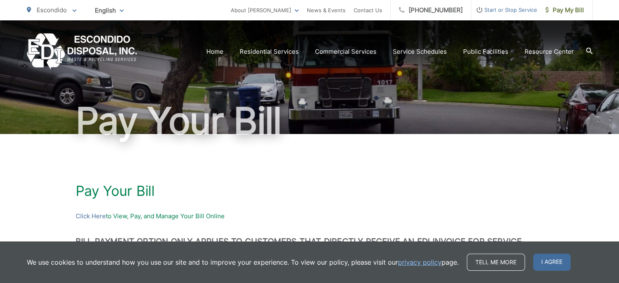 This screenshot has width=619, height=283. Describe the element at coordinates (420, 262) in the screenshot. I see `a: privacy policy` at that location.